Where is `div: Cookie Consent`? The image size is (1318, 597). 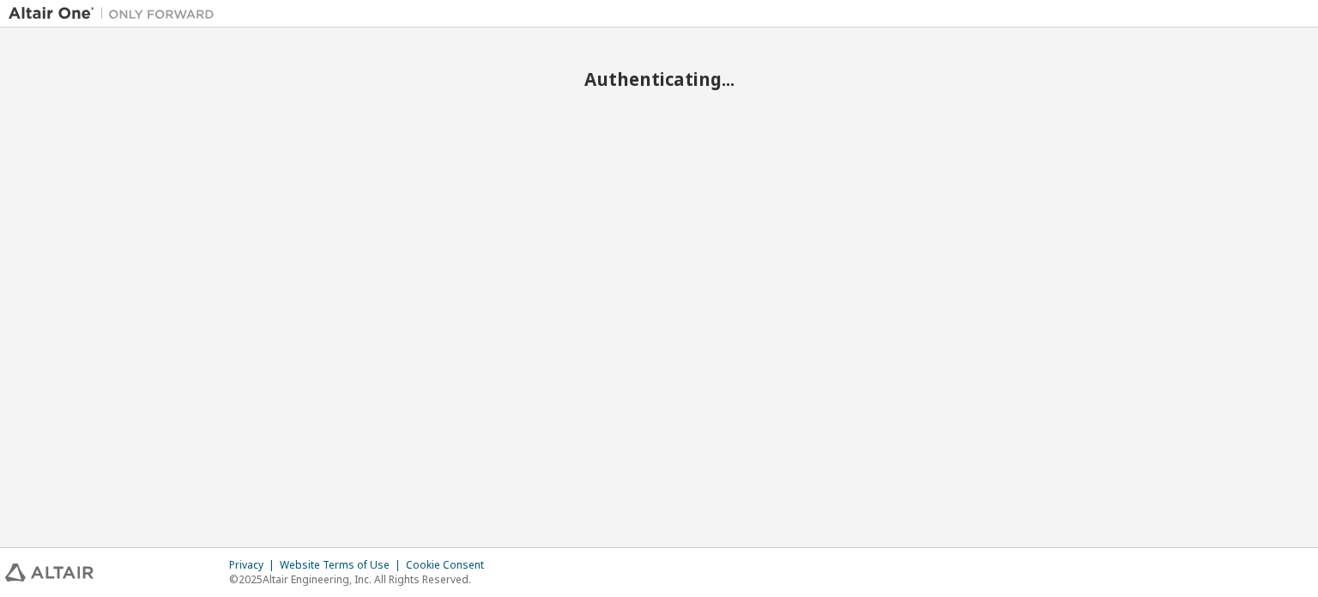
div: Cookie Consent is located at coordinates (450, 565).